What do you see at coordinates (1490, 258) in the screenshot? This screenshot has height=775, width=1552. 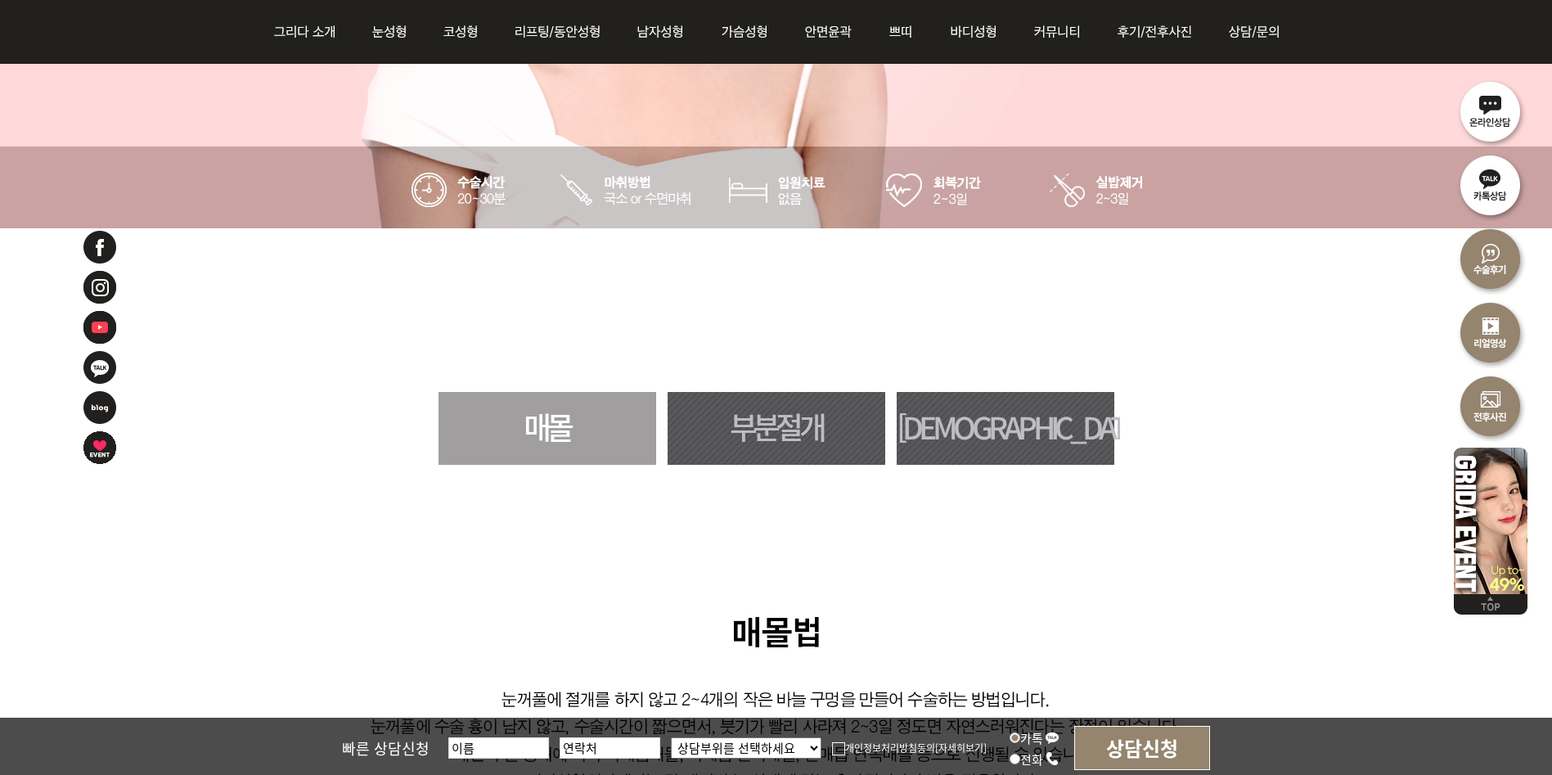 I see `img: 수술후기` at bounding box center [1490, 258].